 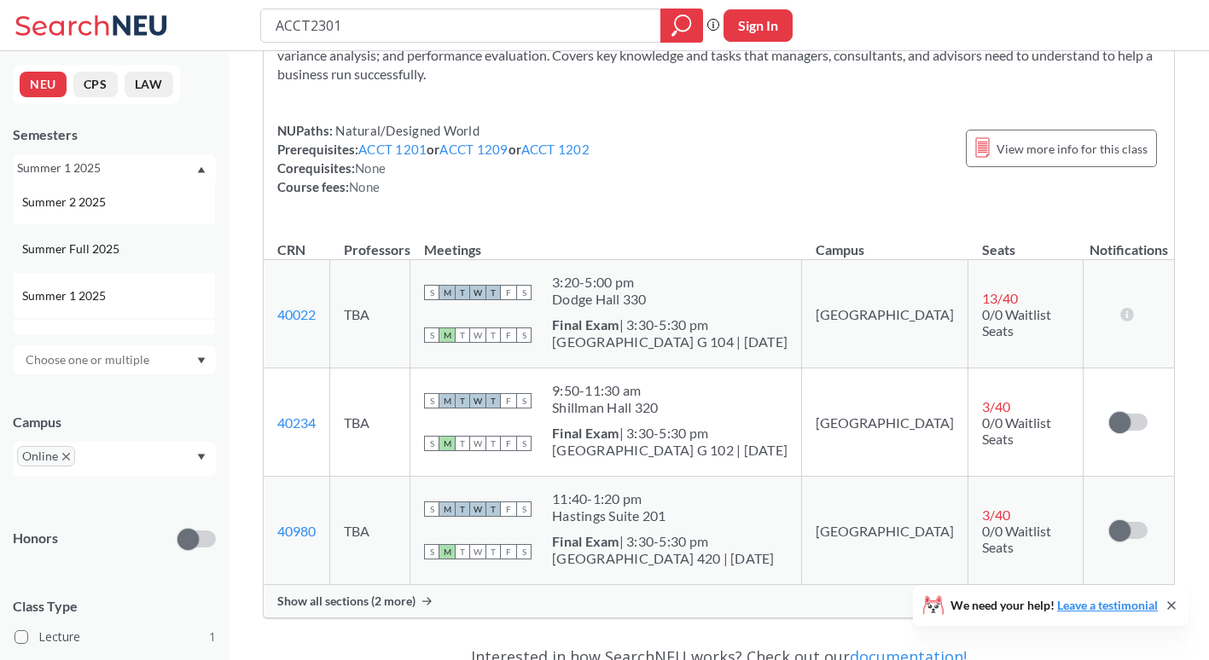 What do you see at coordinates (555, 149) in the screenshot?
I see `a: ACCT 1202` at bounding box center [555, 149].